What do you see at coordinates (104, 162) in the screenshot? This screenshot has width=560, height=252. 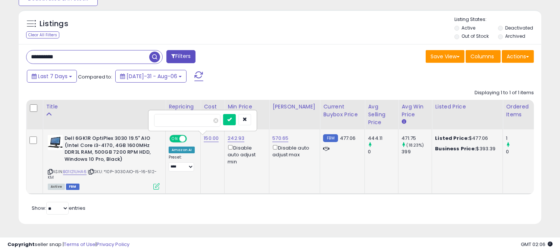 I see `div: ASIN:` at bounding box center [104, 162].